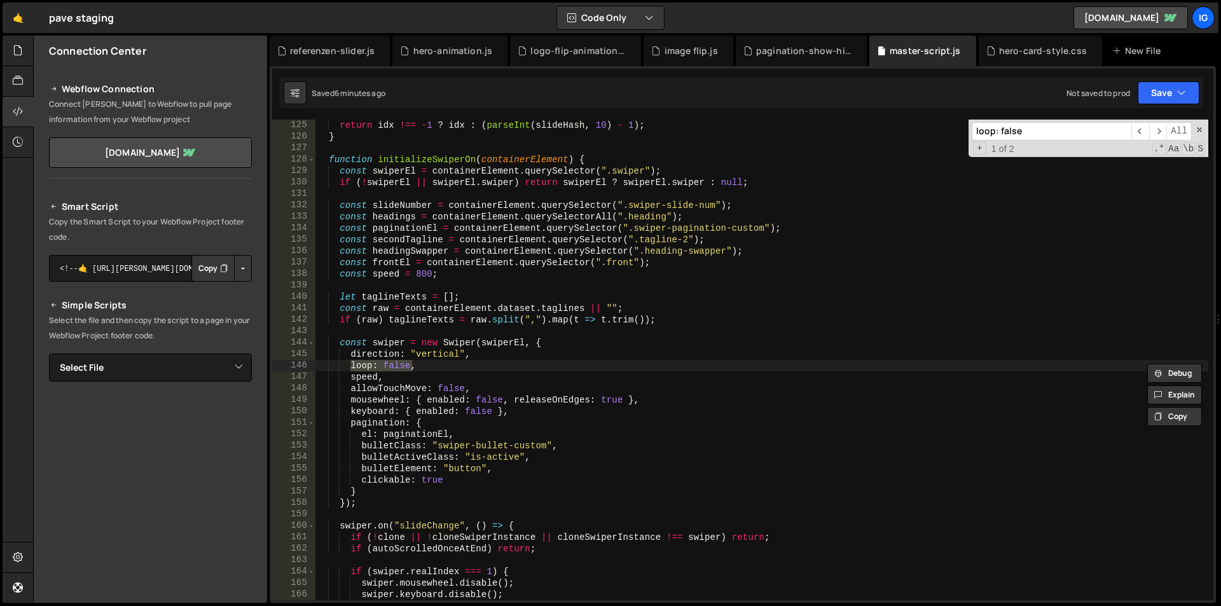 The height and width of the screenshot is (606, 1221). I want to click on div: hero-card-style.css, so click(1043, 51).